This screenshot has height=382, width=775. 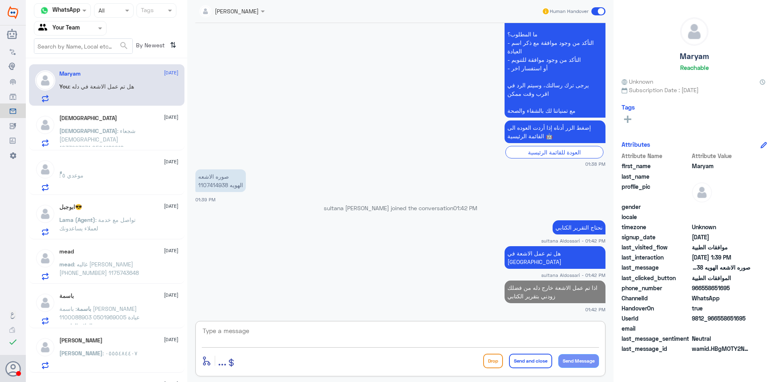 I want to click on img: Widebot Logo, so click(x=13, y=13).